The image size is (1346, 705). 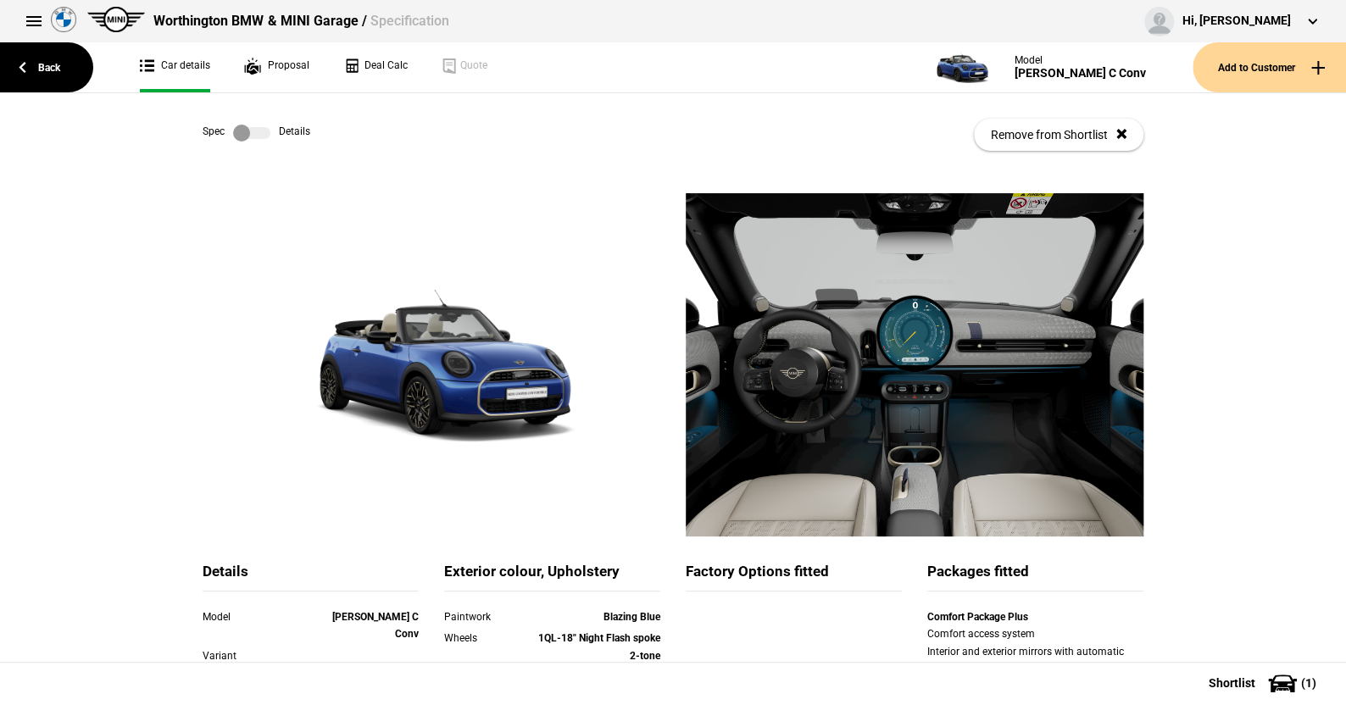 I want to click on div: Details, so click(x=310, y=576).